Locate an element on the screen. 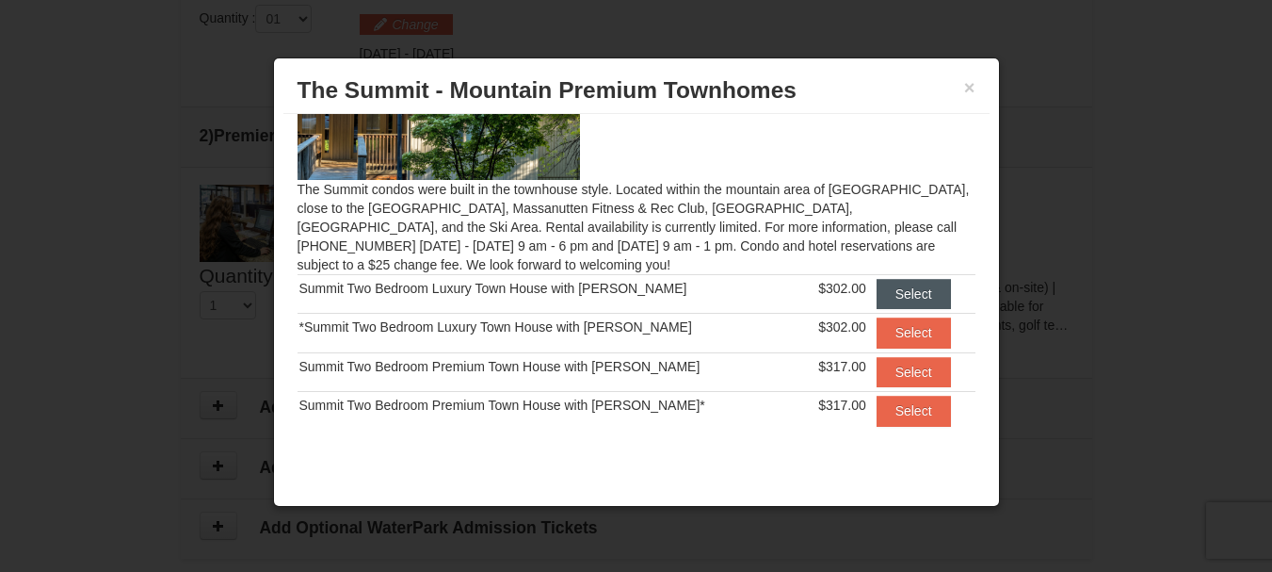 The image size is (1272, 572). div: The Summit condos were built in the townhouse style. Located within the mountain area of [GEOGRAP... is located at coordinates (637, 288).